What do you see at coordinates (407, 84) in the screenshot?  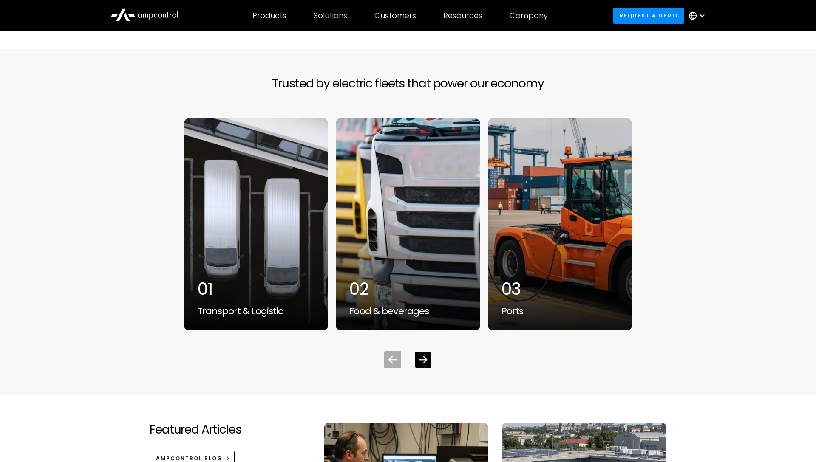 I see `h2: Trusted by electric fleets that power our economy` at bounding box center [407, 84].